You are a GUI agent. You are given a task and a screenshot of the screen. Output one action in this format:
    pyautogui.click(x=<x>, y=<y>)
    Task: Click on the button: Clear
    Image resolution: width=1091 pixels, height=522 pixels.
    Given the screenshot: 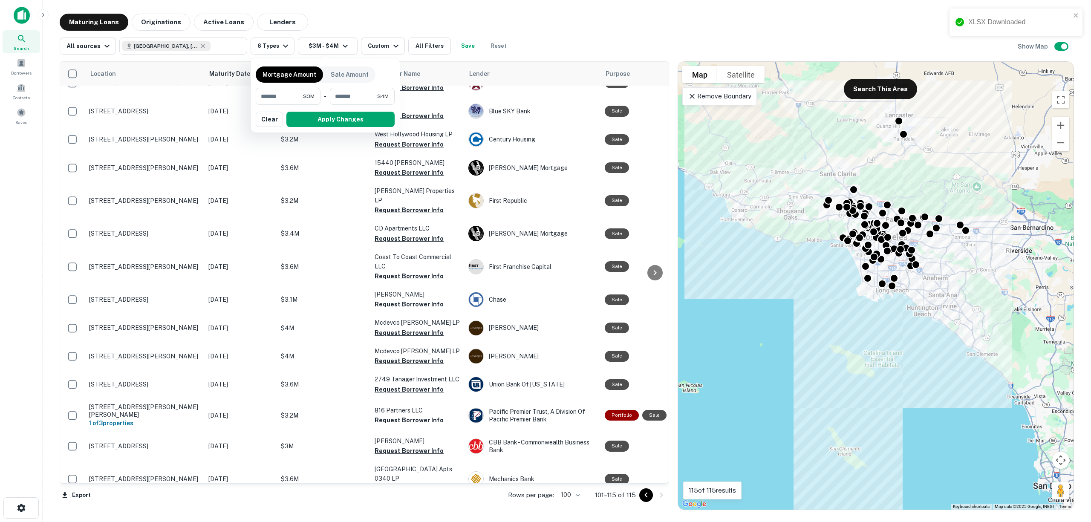 What is the action you would take?
    pyautogui.click(x=269, y=119)
    